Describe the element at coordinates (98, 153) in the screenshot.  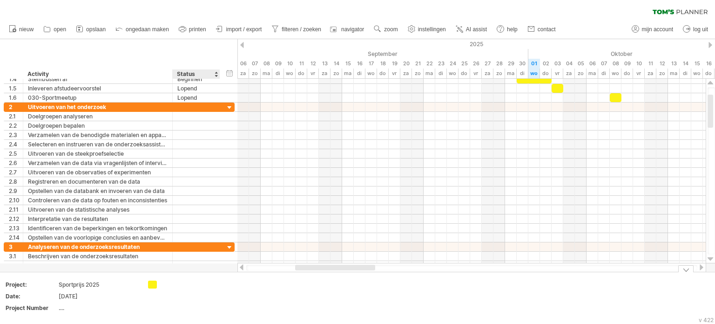
I see `div: Uitvoeren van de steekproefselectie` at that location.